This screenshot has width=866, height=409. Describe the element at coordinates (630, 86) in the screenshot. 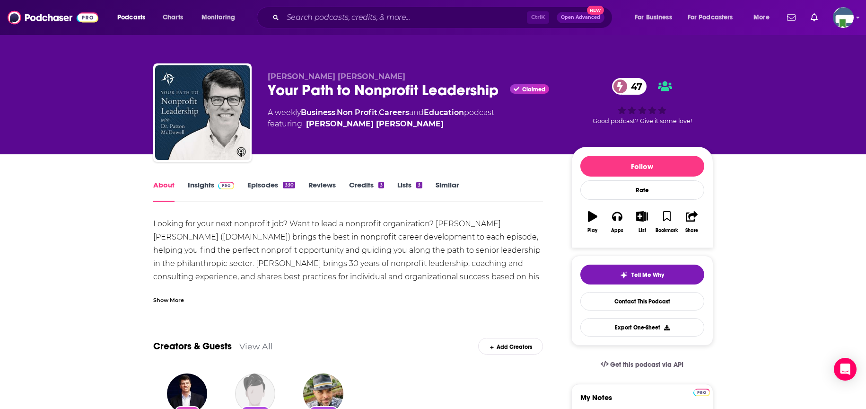

I see `a: 47` at that location.